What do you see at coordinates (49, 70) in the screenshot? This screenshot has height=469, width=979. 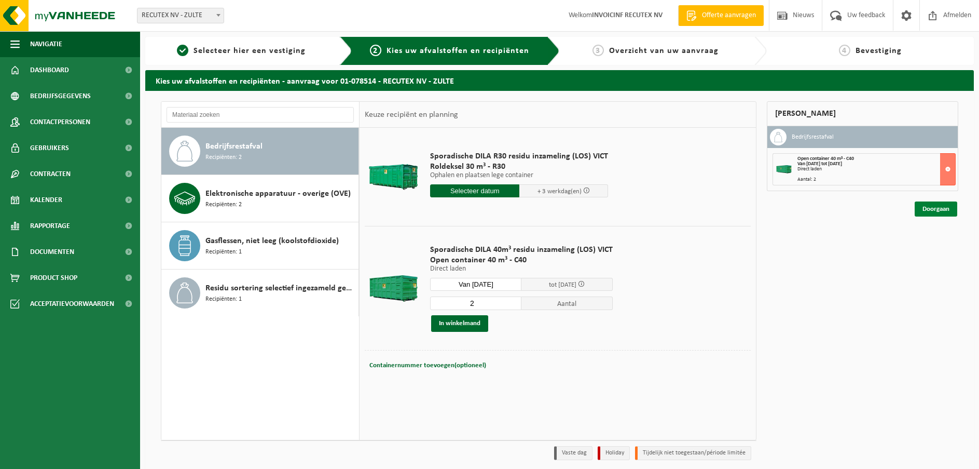 I see `span: Dashboard` at bounding box center [49, 70].